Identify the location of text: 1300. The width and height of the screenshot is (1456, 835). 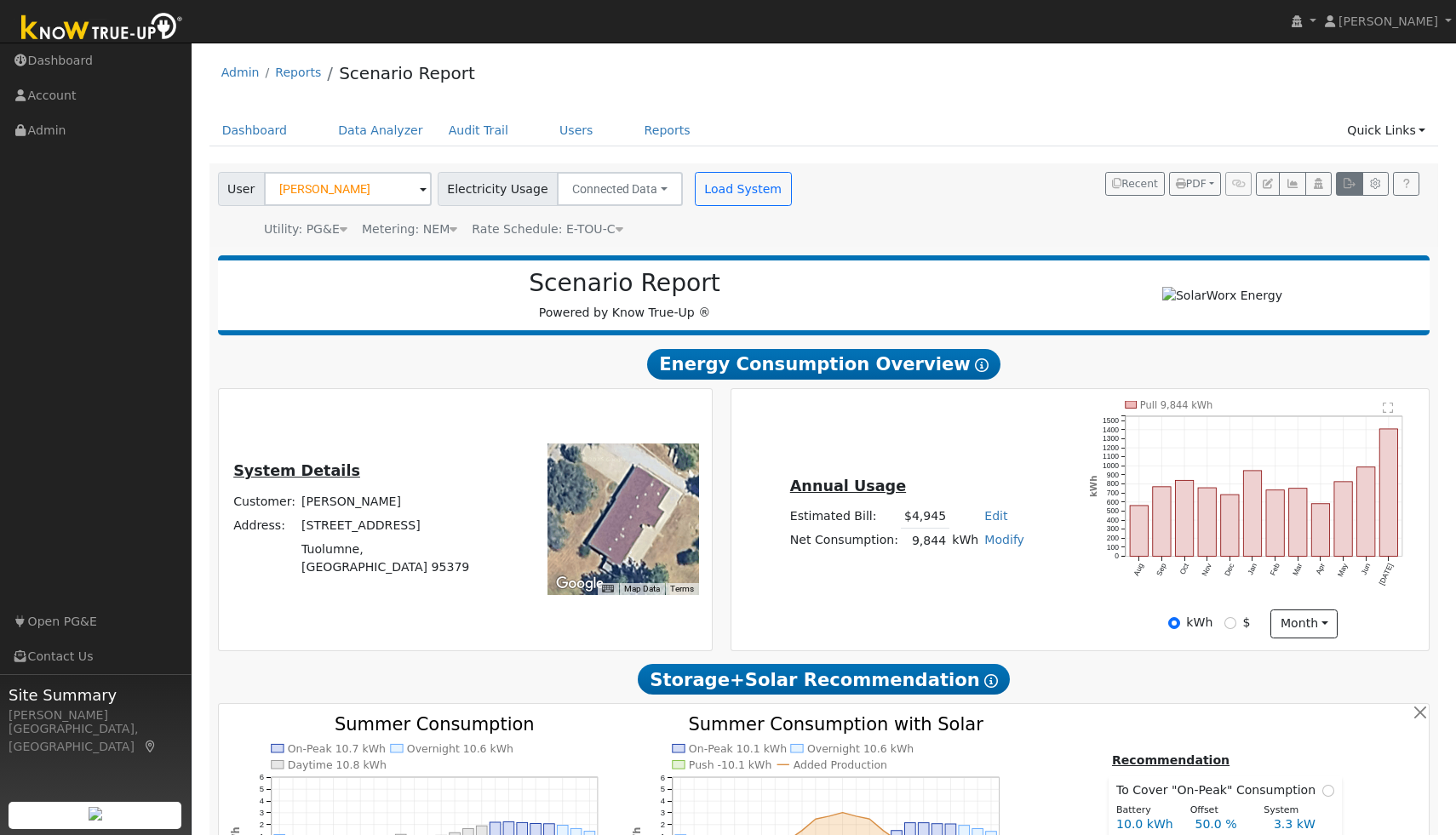
(1110, 439).